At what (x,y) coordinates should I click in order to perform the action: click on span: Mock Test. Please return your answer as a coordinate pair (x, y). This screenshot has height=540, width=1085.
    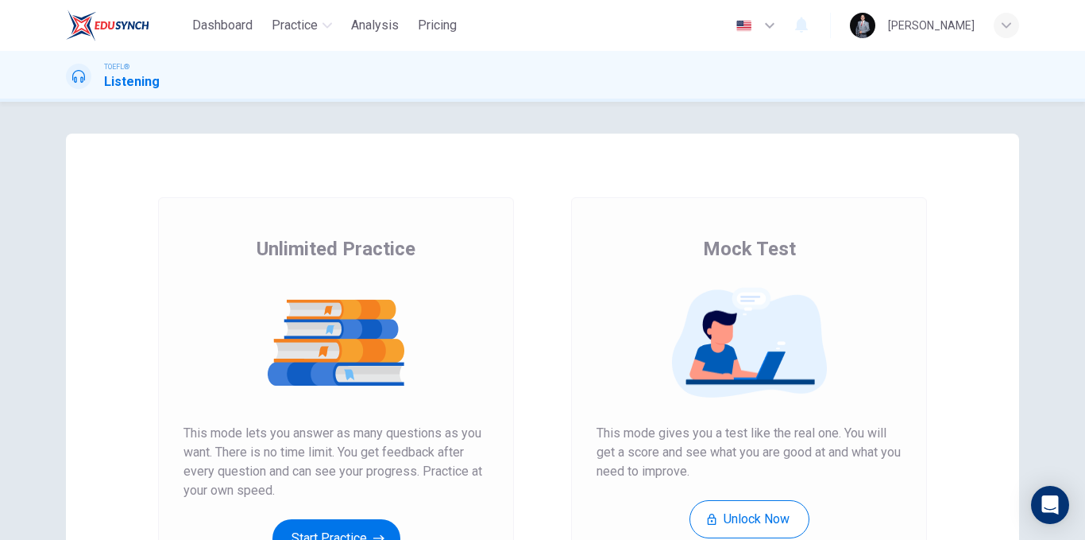
    Looking at the image, I should click on (749, 249).